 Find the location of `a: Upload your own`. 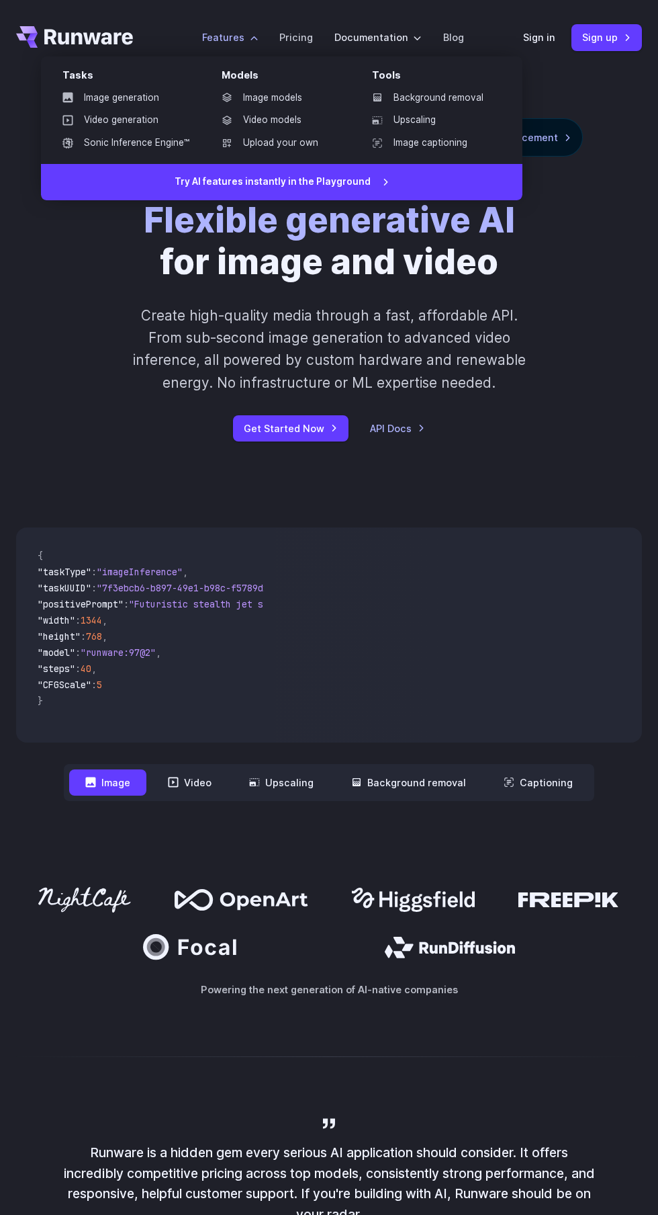

a: Upload your own is located at coordinates (281, 143).